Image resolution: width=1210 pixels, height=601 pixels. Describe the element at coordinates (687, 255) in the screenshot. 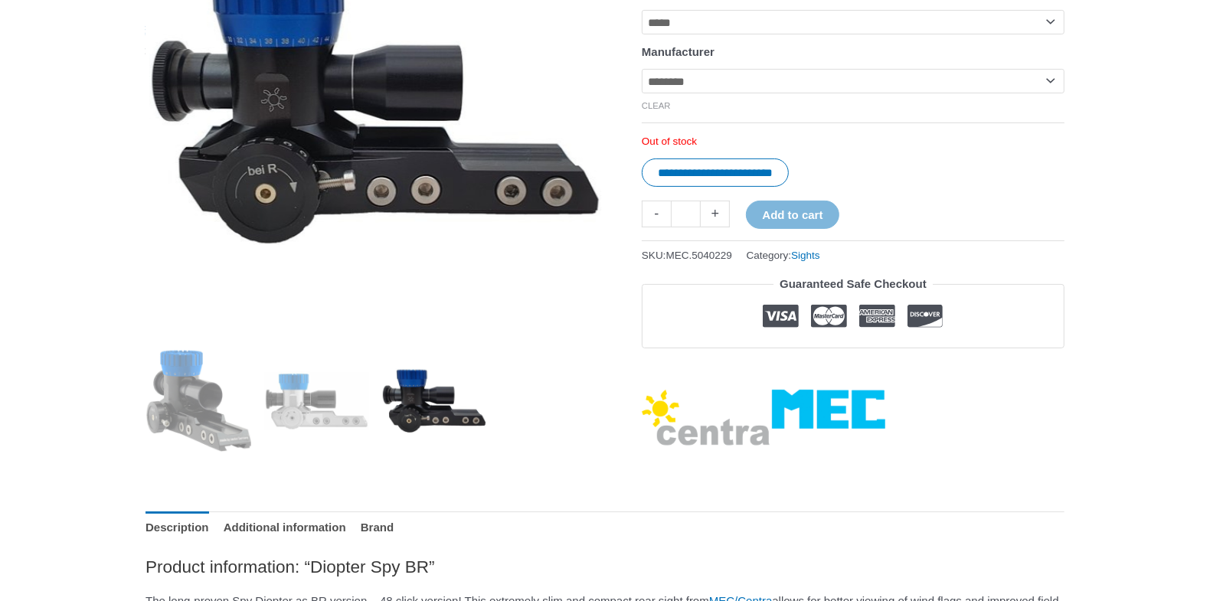

I see `span: SKU:` at that location.